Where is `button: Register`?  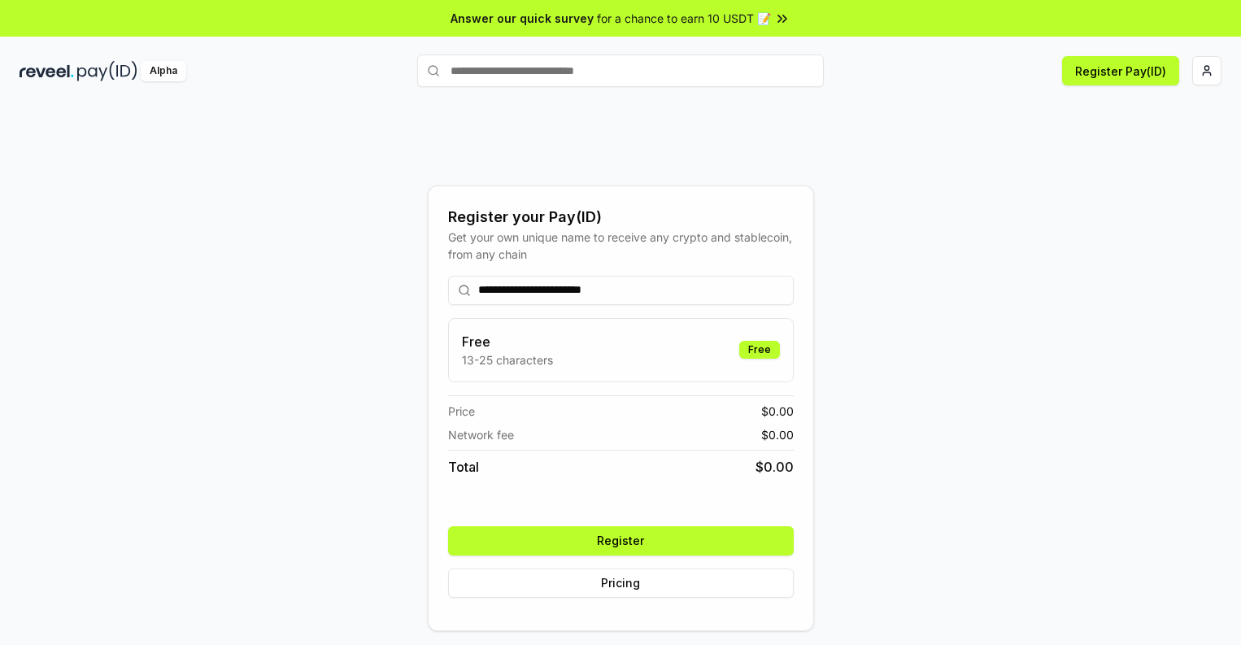 button: Register is located at coordinates (620, 541).